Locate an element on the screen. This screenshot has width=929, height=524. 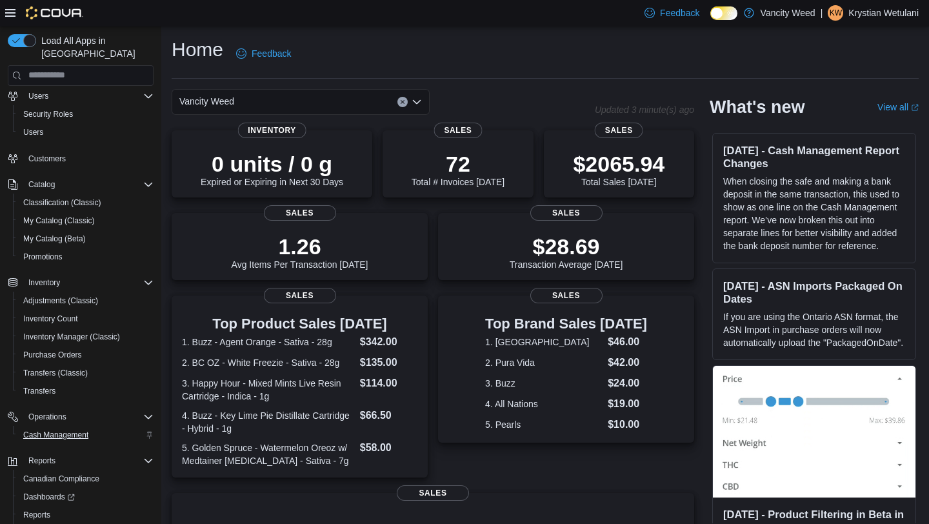
a: Inventory Count is located at coordinates (50, 319).